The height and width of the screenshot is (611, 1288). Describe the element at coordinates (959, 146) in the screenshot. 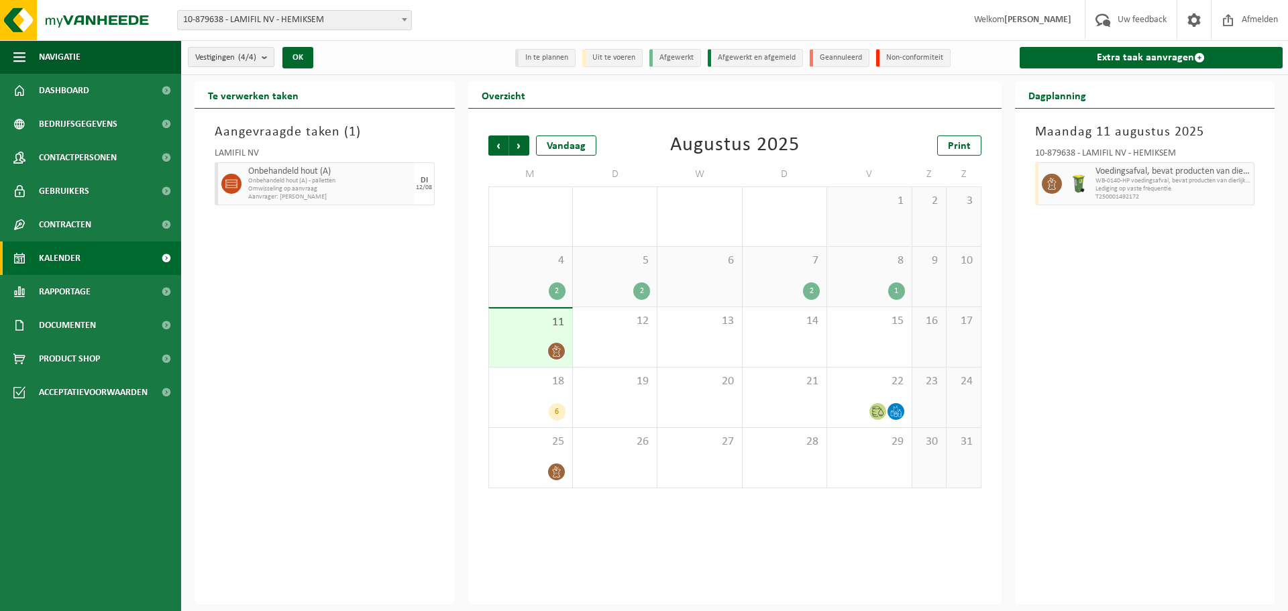

I see `span: Print` at that location.